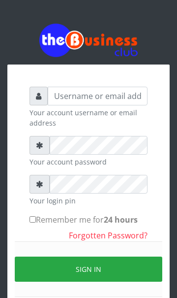  Describe the element at coordinates (97, 96) in the screenshot. I see `input: Username or email address` at that location.